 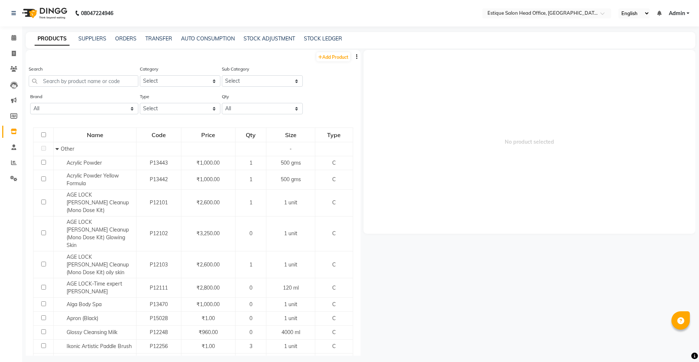 I want to click on span: ₹960.00, so click(x=208, y=333).